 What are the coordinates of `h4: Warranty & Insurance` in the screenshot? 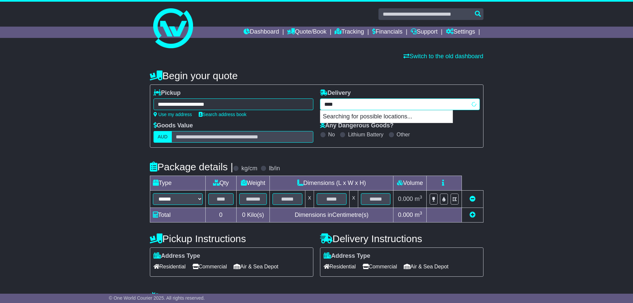 It's located at (316, 297).